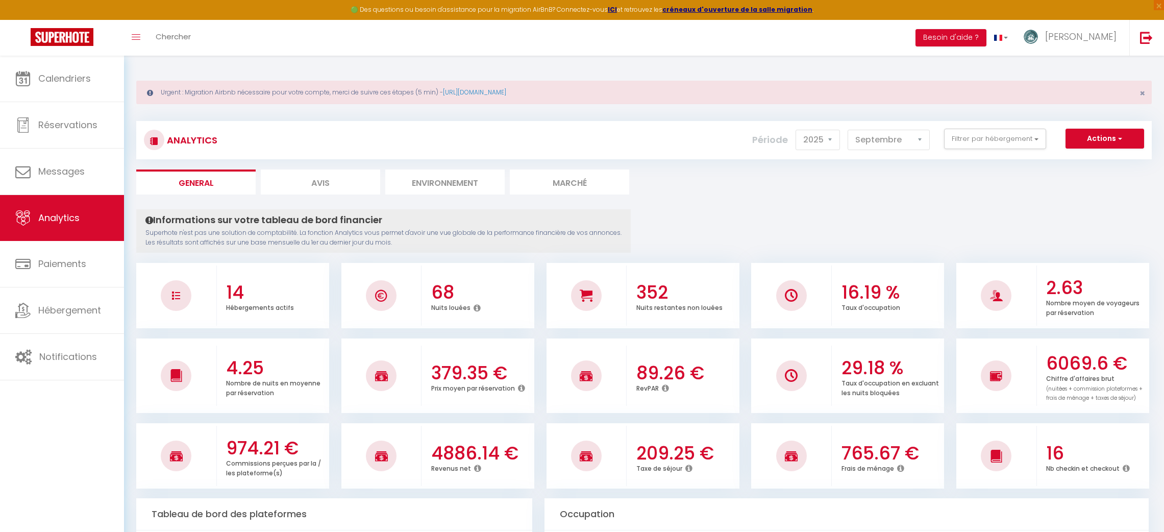 The width and height of the screenshot is (1164, 532). What do you see at coordinates (276, 293) in the screenshot?
I see `h3: 14` at bounding box center [276, 293].